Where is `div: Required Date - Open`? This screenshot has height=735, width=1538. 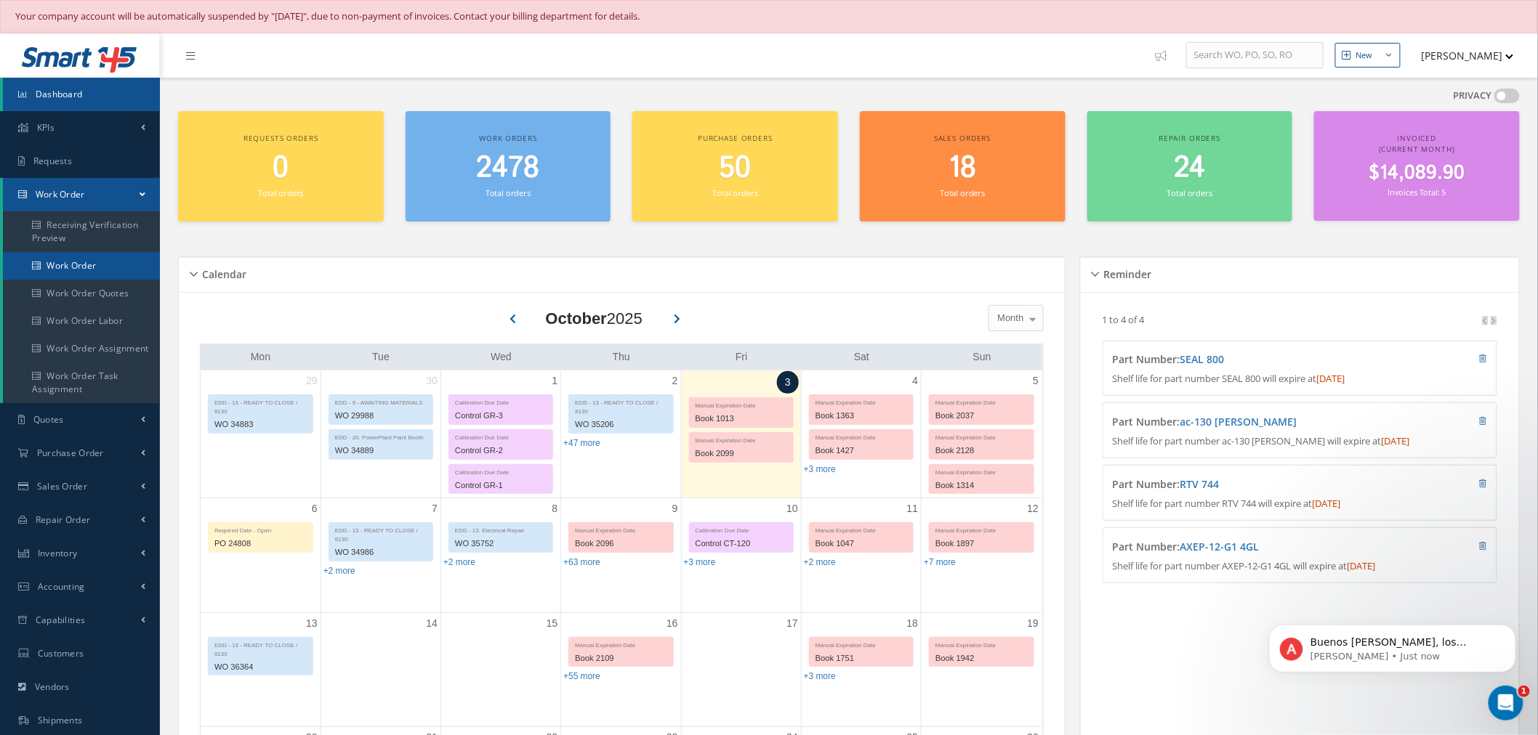 div: Required Date - Open is located at coordinates (260, 529).